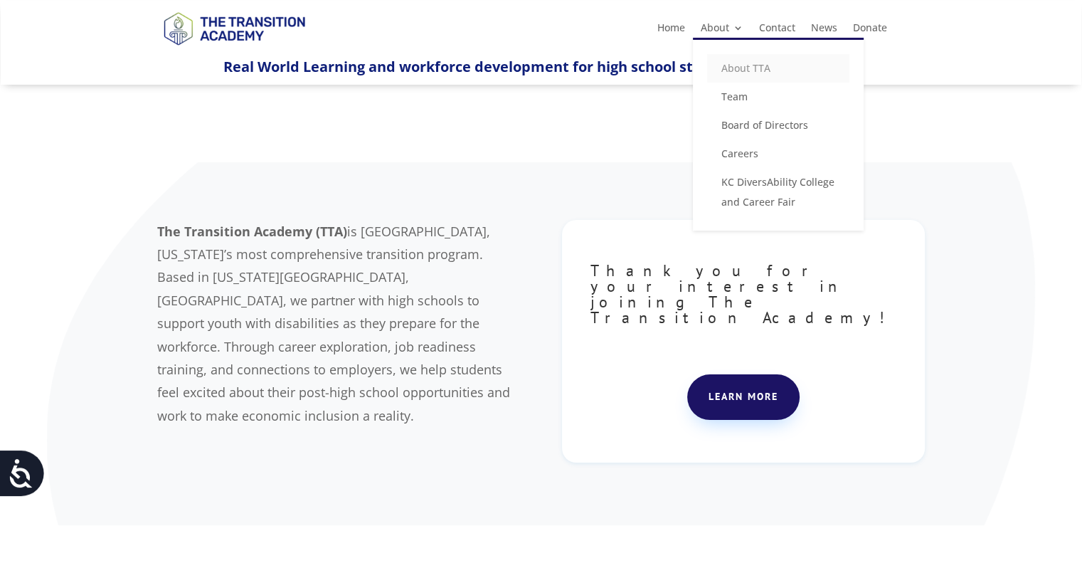 The height and width of the screenshot is (563, 1082). What do you see at coordinates (778, 125) in the screenshot?
I see `a: Board of Directors` at bounding box center [778, 125].